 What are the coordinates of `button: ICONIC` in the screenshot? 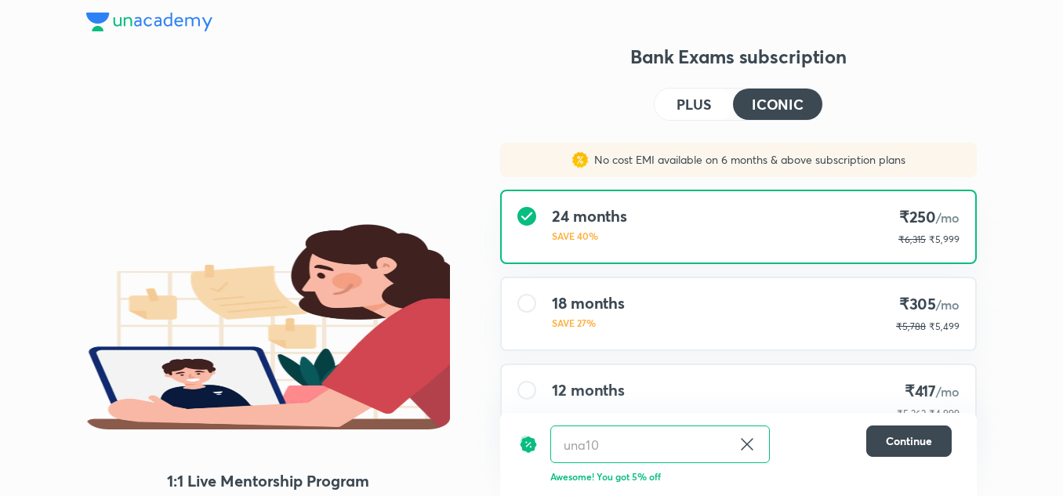 It's located at (778, 104).